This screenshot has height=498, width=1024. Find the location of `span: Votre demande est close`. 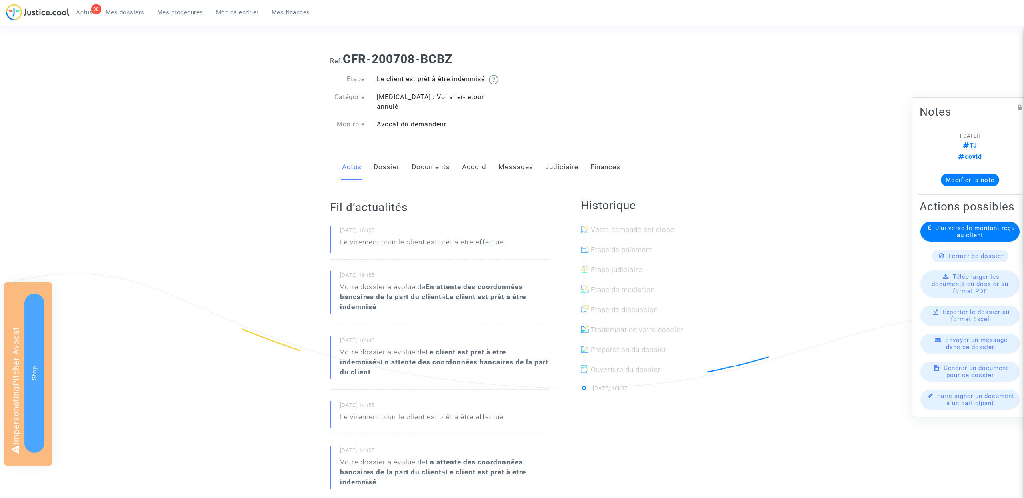

span: Votre demande est close is located at coordinates (633, 230).